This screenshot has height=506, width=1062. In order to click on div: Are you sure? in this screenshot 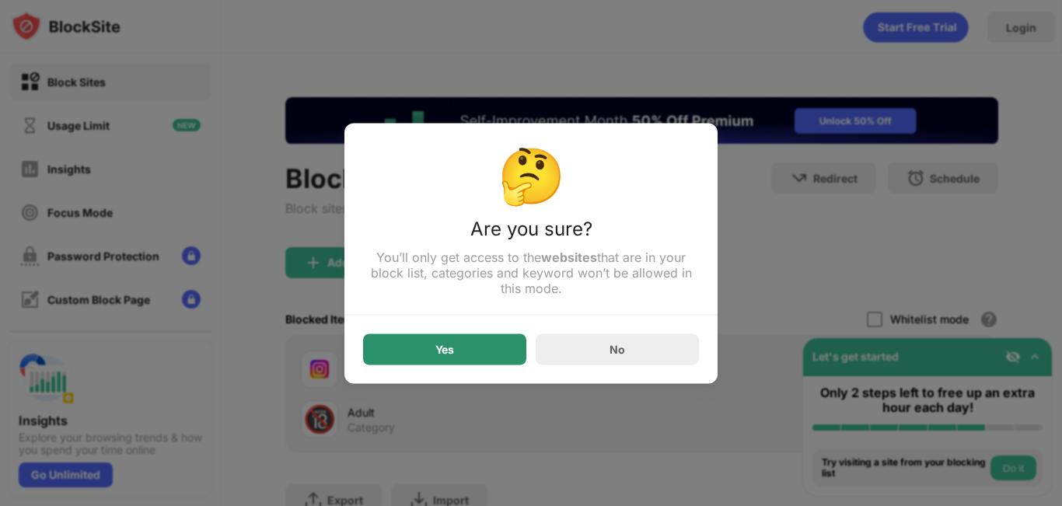, I will do `click(531, 233)`.